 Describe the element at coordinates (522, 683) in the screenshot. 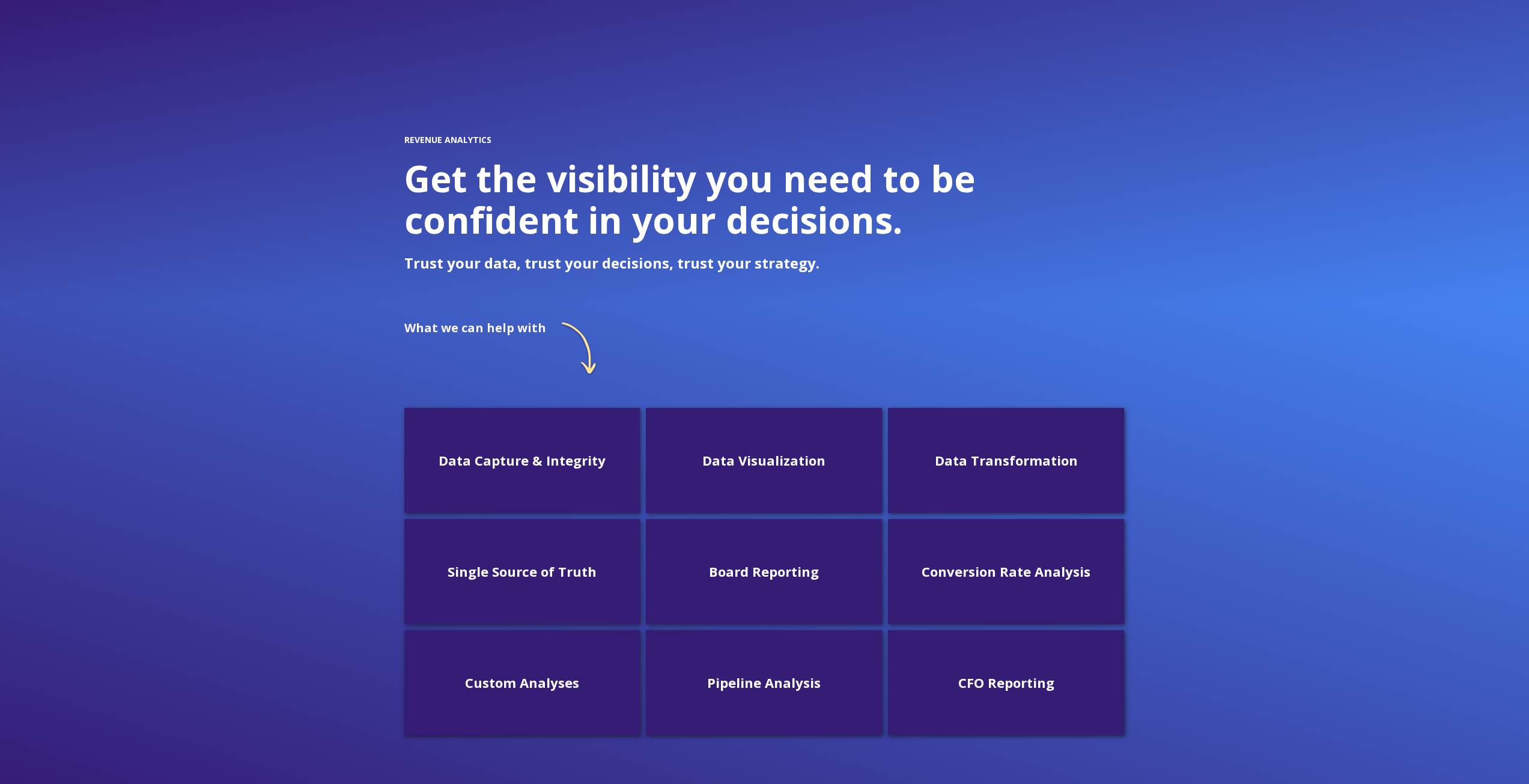

I see `h3: Custom Analyses` at that location.